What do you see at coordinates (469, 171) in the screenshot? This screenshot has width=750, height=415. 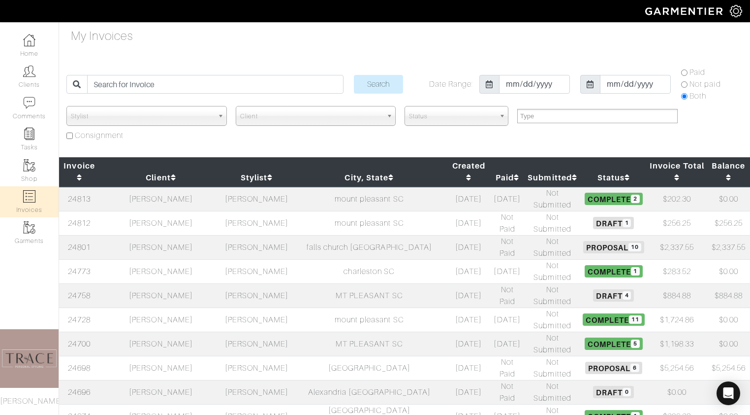 I see `a: Created` at bounding box center [469, 171].